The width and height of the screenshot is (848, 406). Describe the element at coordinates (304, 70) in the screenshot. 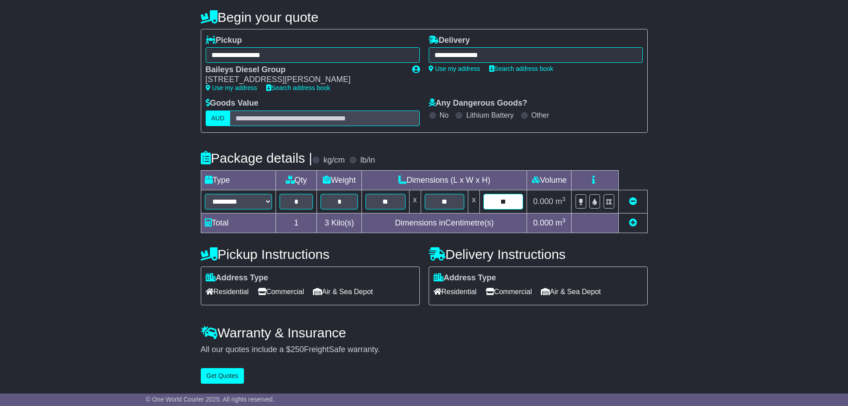

I see `div: Baileys Diesel Group` at that location.